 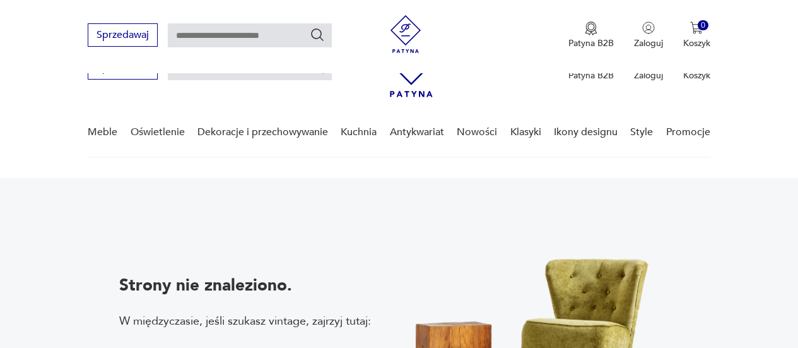 I want to click on img: Ikonka użytkownika, so click(x=649, y=28).